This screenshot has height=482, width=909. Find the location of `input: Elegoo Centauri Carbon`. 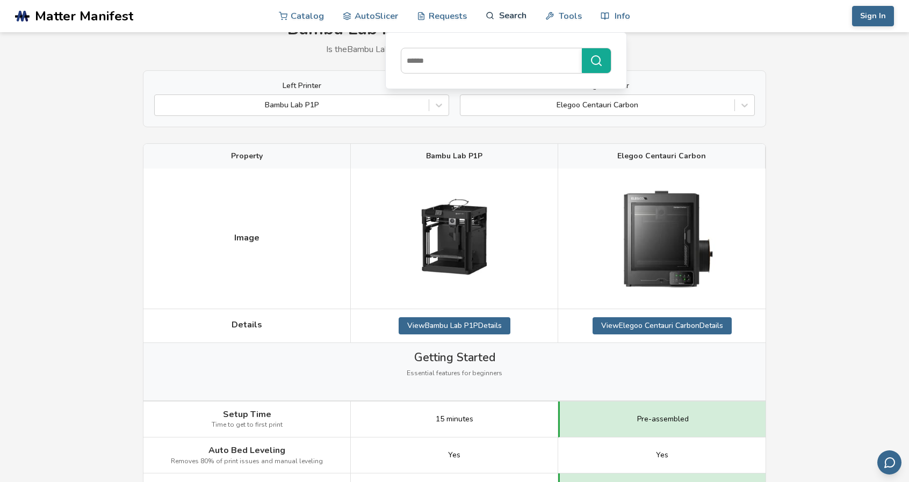

input: Elegoo Centauri Carbon is located at coordinates (467, 105).